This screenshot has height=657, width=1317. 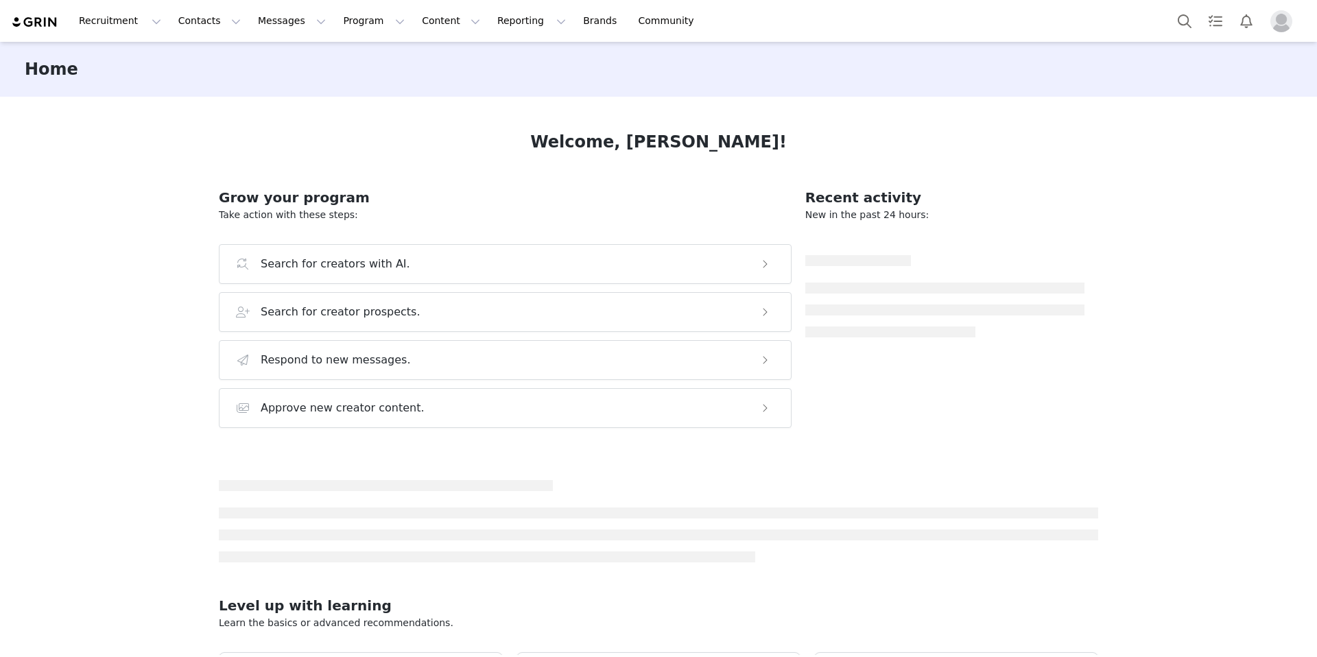 What do you see at coordinates (531, 21) in the screenshot?
I see `button: Reporting` at bounding box center [531, 21].